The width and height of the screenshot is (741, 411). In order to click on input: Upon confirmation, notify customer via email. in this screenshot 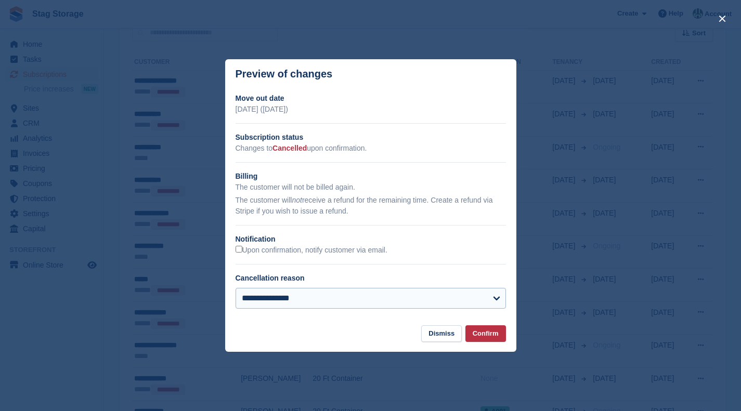, I will do `click(239, 249)`.